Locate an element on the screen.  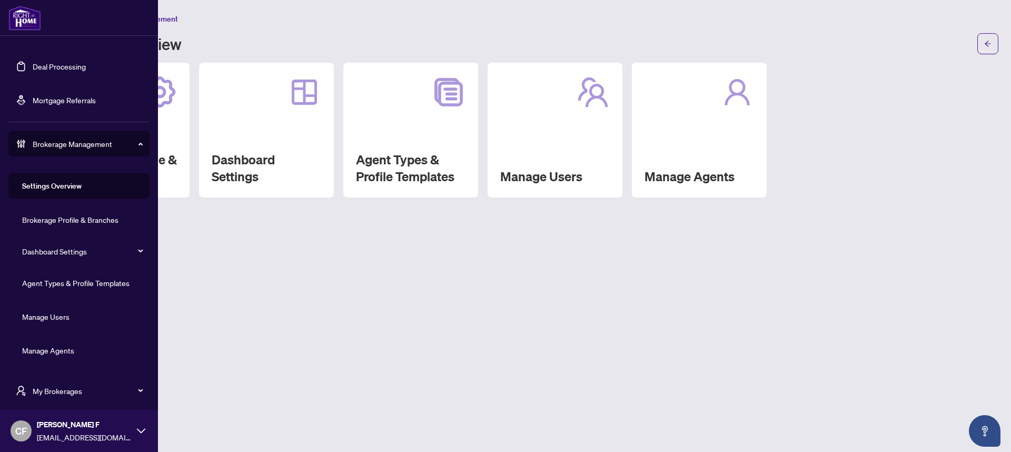
button: Open asap is located at coordinates (985, 431).